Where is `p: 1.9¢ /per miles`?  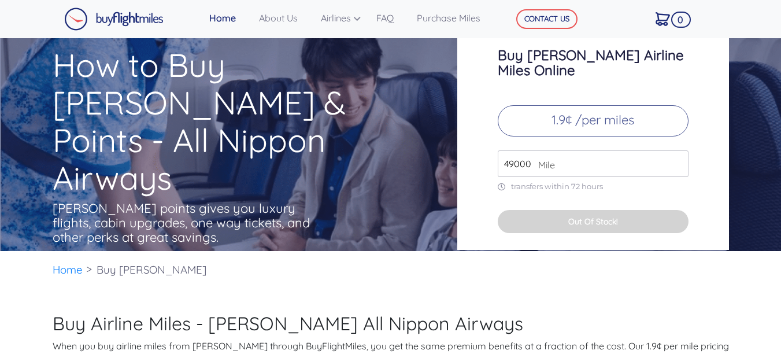 p: 1.9¢ /per miles is located at coordinates (593, 121).